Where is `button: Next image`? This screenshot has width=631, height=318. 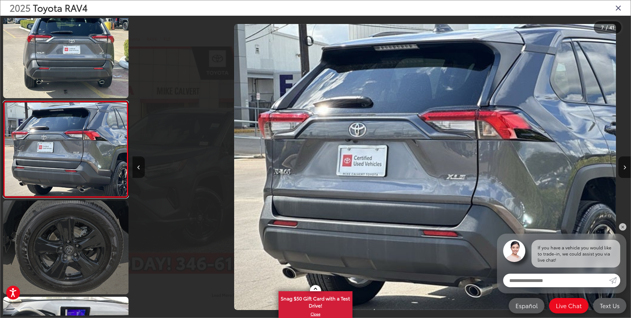
button: Next image is located at coordinates (624, 167).